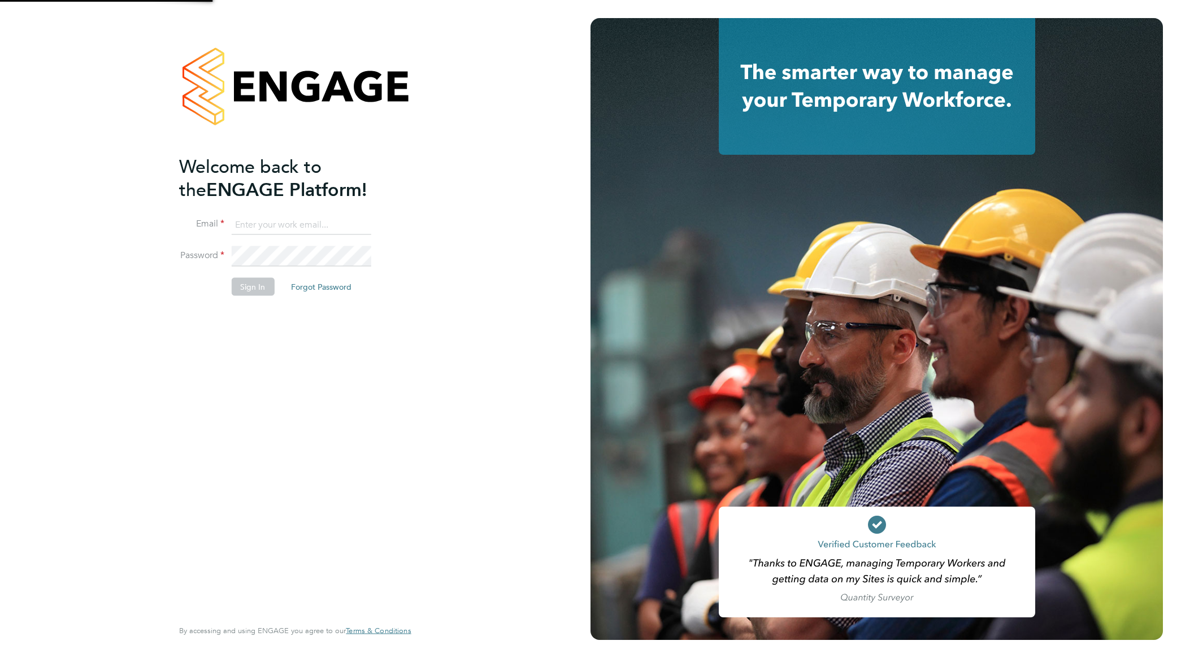 The image size is (1181, 658). What do you see at coordinates (321, 287) in the screenshot?
I see `button: Forgot Password` at bounding box center [321, 287].